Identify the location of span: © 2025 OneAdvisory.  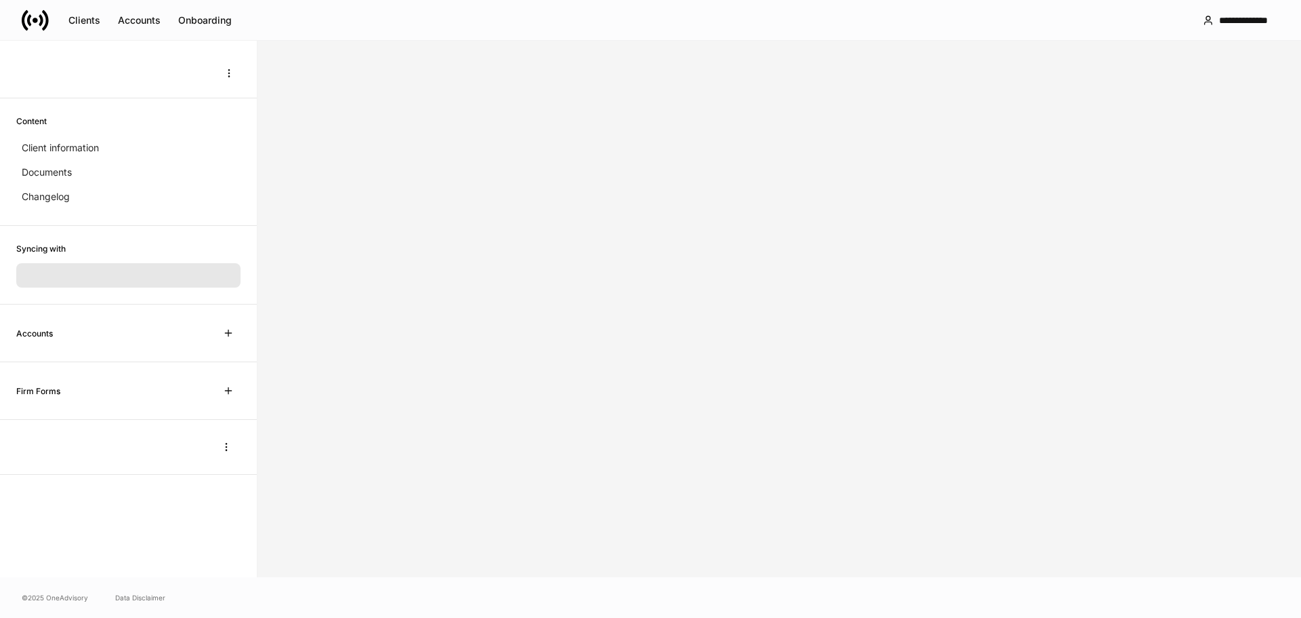
(55, 597).